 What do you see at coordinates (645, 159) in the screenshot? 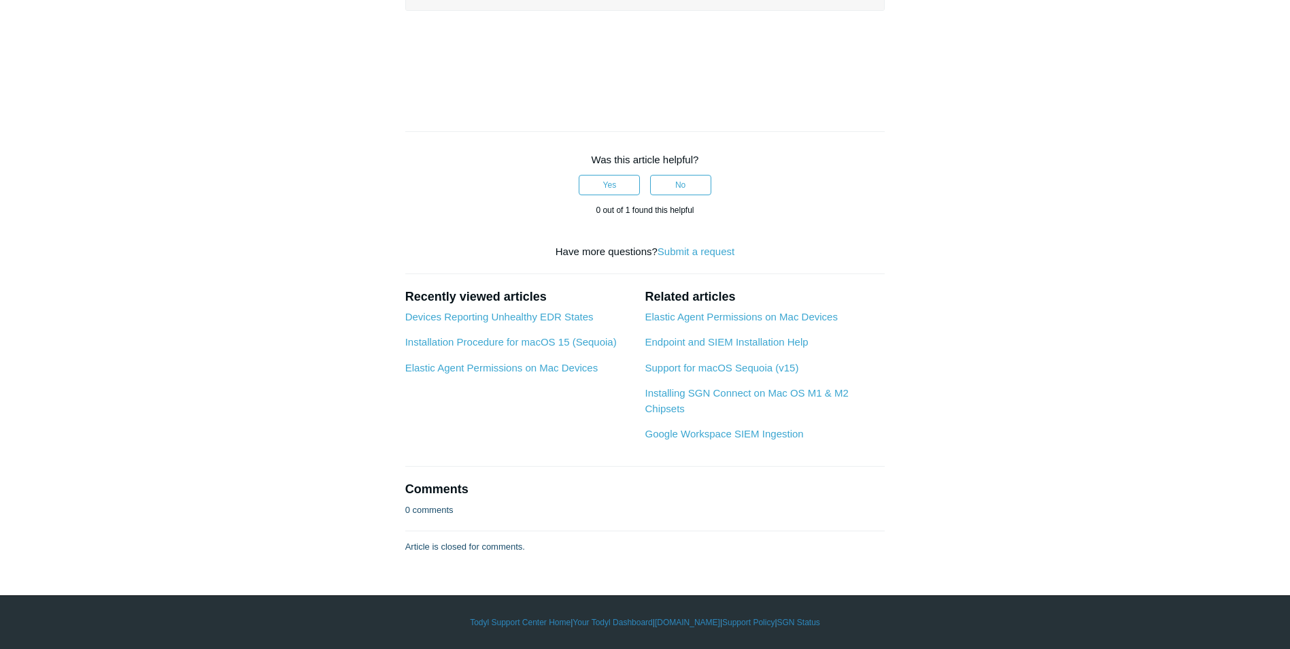
I see `span: Was this article helpful?` at bounding box center [645, 159].